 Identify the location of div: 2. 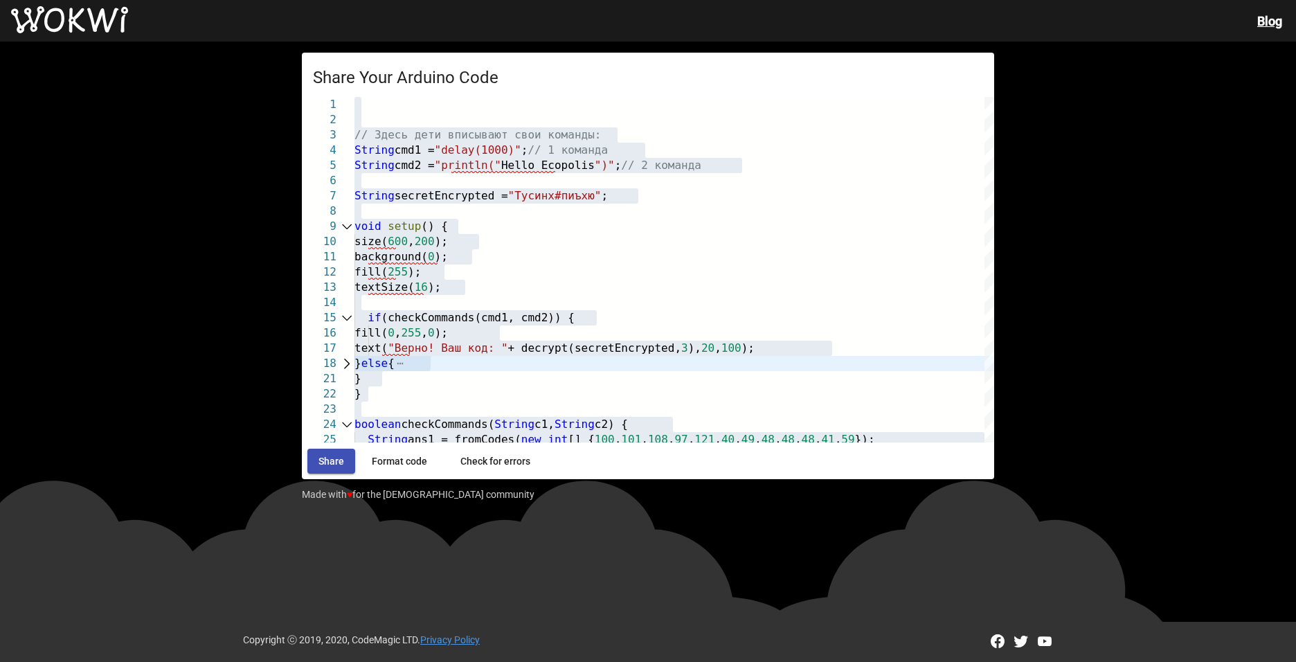
(319, 120).